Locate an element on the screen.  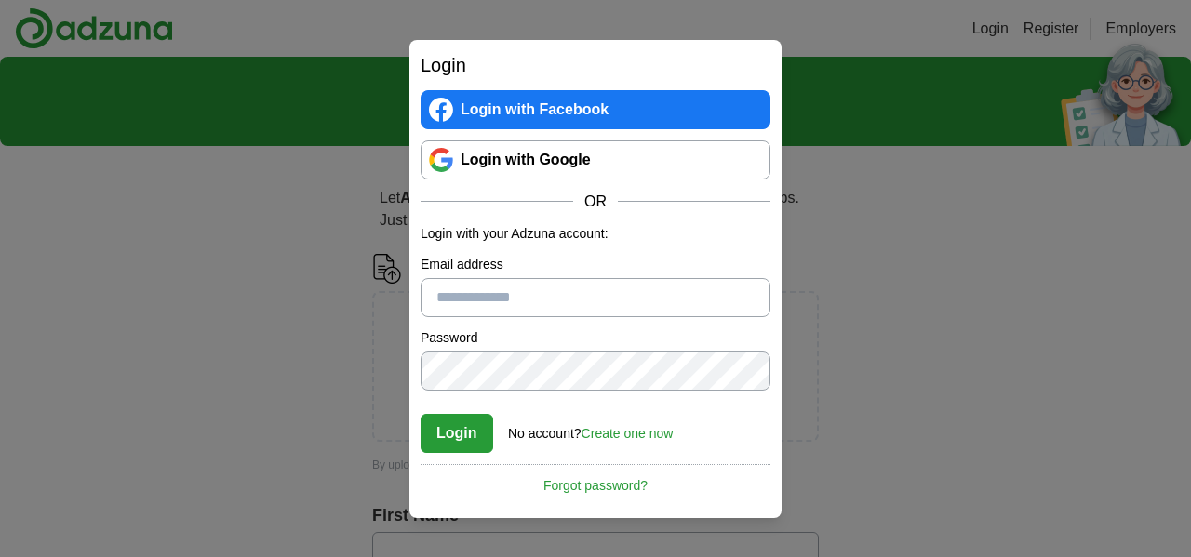
h2: Login is located at coordinates (596, 65).